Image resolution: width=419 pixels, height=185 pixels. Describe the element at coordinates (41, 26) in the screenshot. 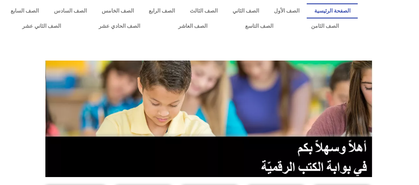

I see `a: الصف الثاني عشر` at that location.